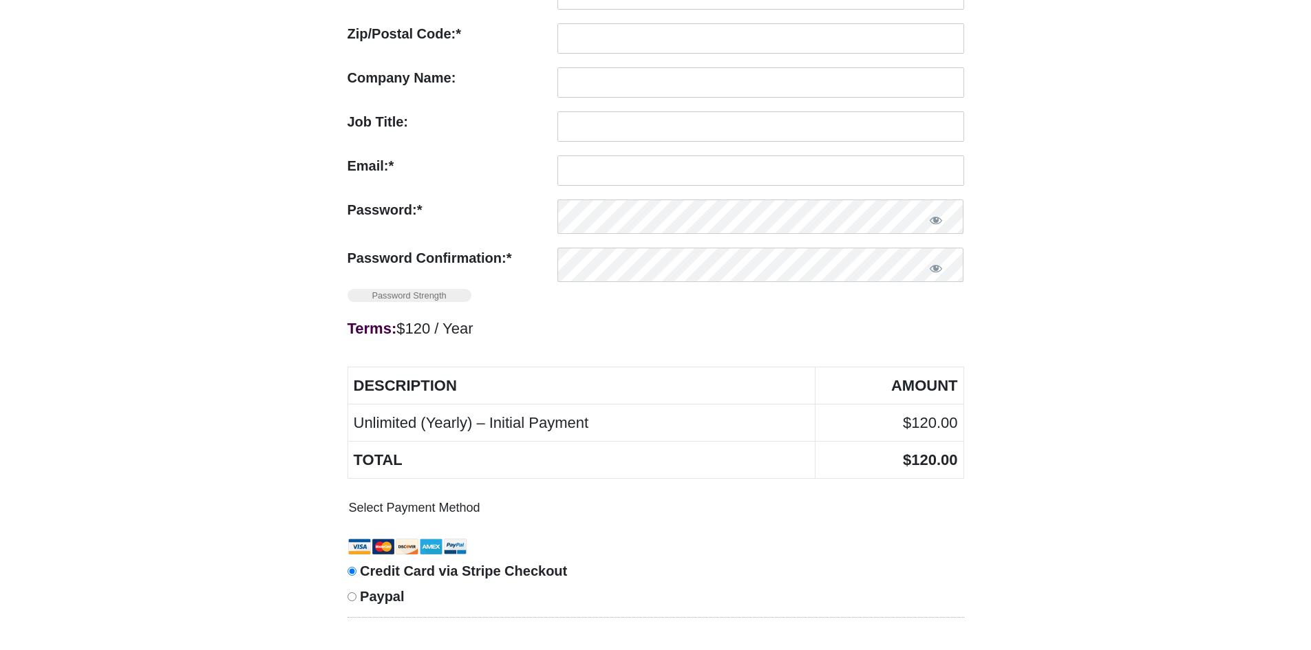 This screenshot has height=650, width=1311. I want to click on label: Password:*, so click(449, 210).